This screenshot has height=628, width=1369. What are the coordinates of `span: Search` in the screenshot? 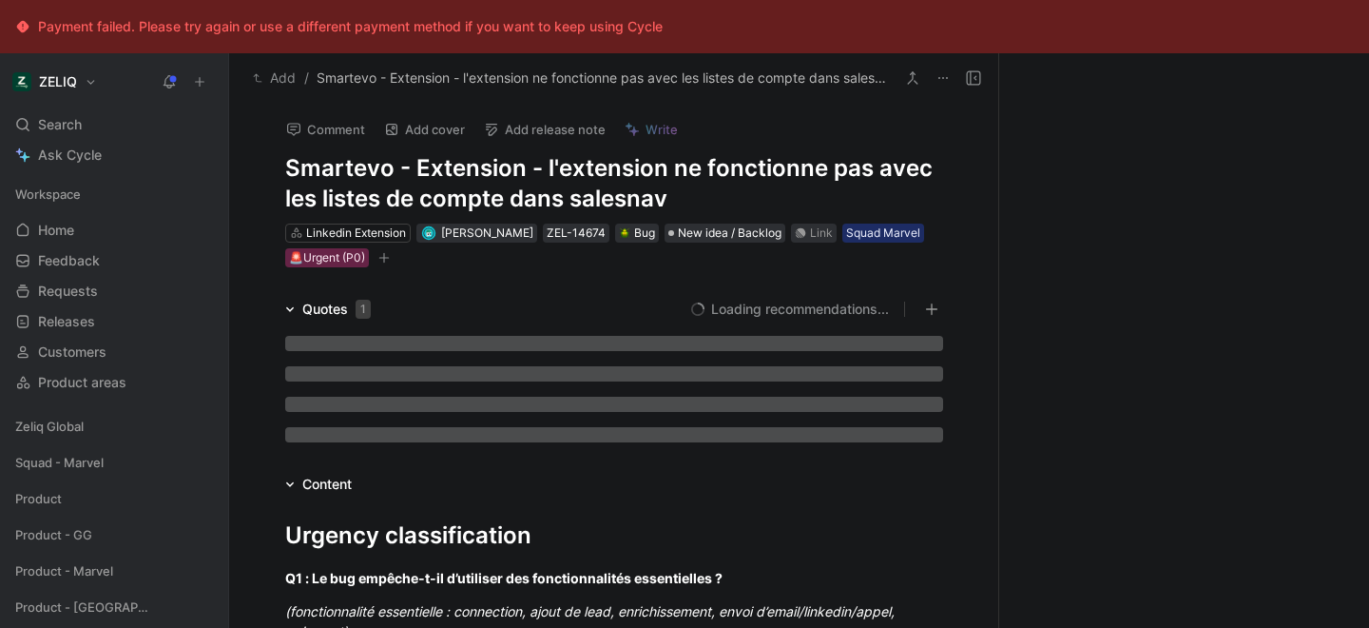 It's located at (60, 125).